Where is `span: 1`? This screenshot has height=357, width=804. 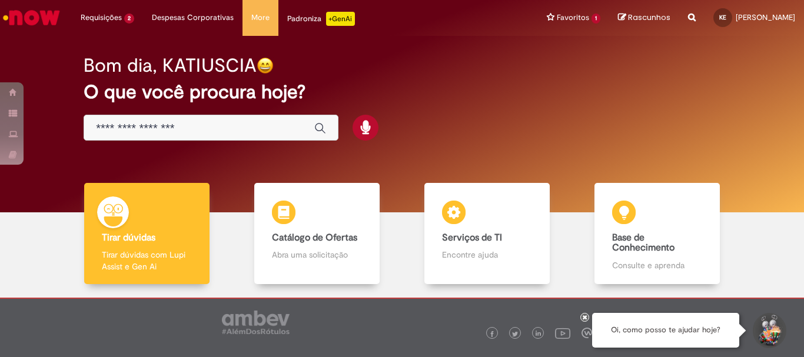 span: 1 is located at coordinates (596, 18).